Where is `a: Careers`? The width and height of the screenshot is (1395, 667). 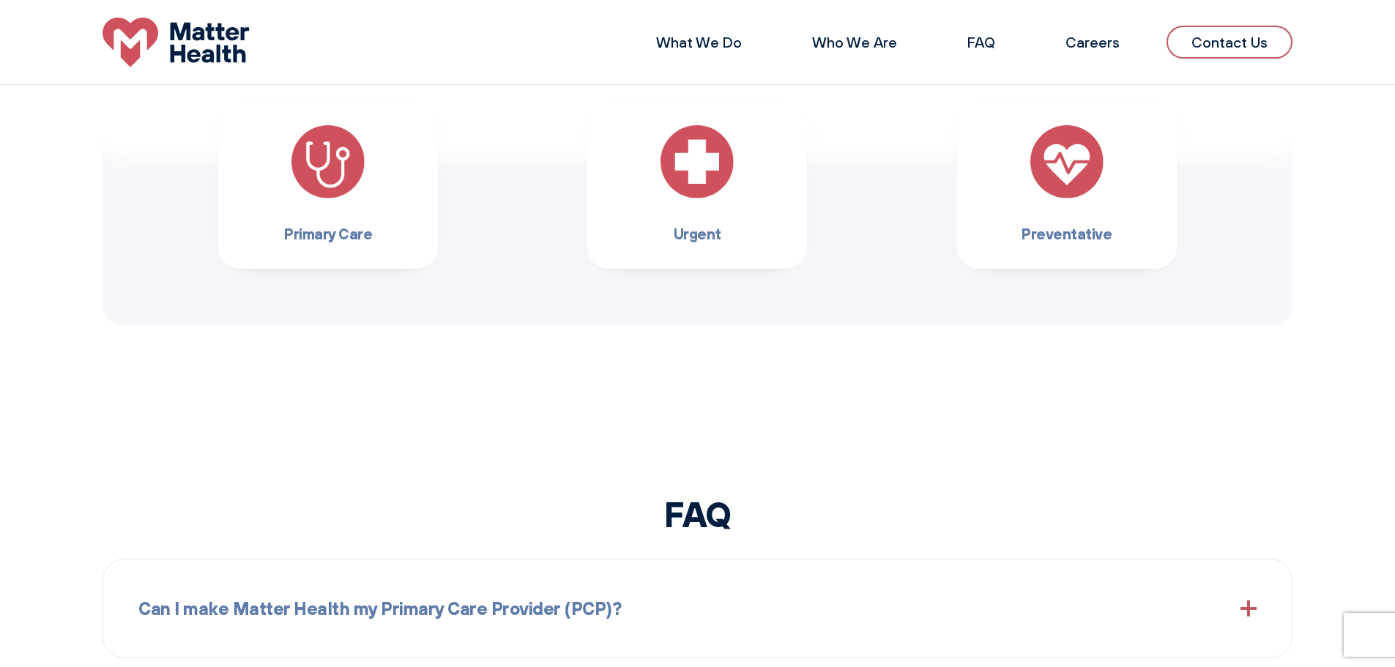
a: Careers is located at coordinates (1093, 42).